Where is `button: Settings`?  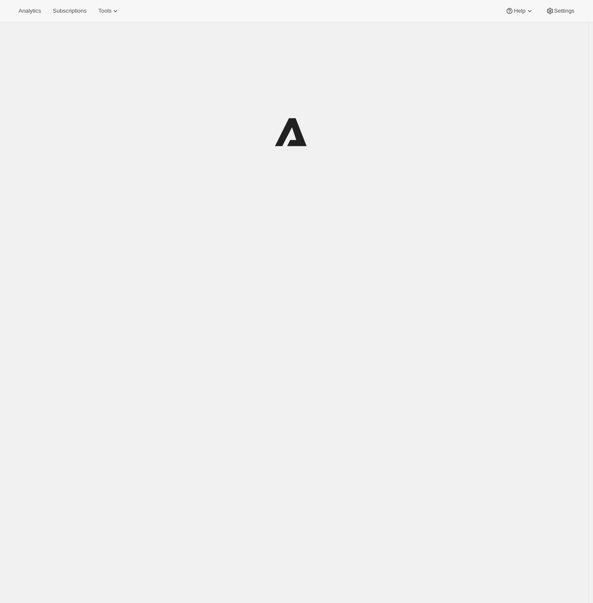
button: Settings is located at coordinates (560, 11).